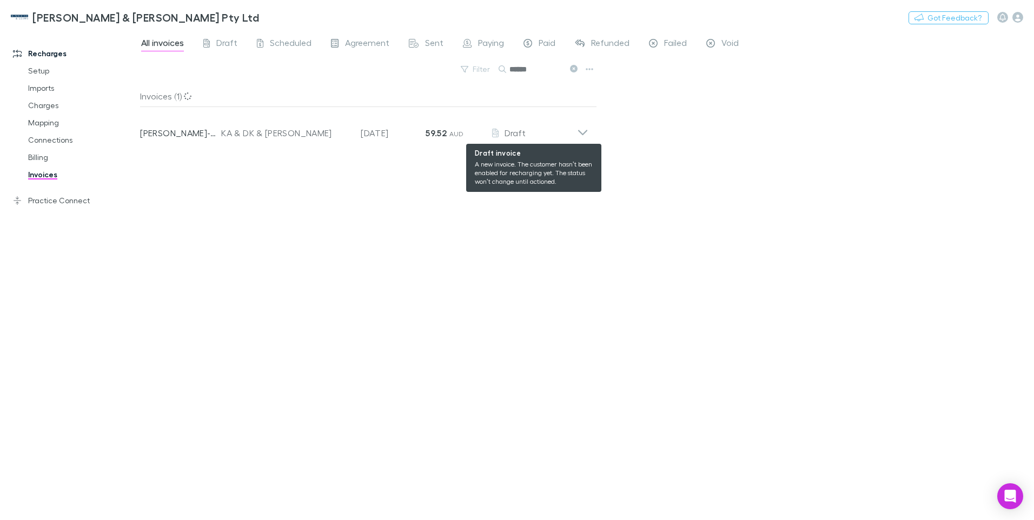 This screenshot has width=1034, height=520. I want to click on span: AUD, so click(456, 134).